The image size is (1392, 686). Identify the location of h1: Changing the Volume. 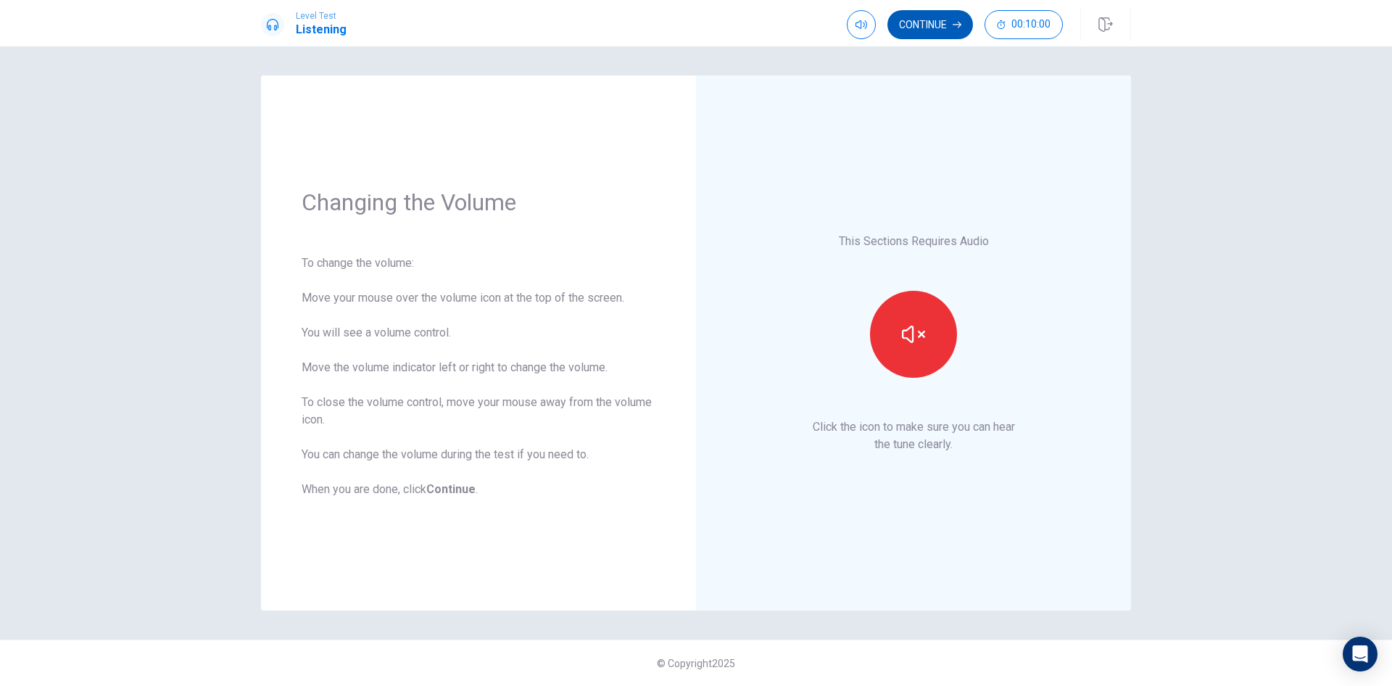
(479, 202).